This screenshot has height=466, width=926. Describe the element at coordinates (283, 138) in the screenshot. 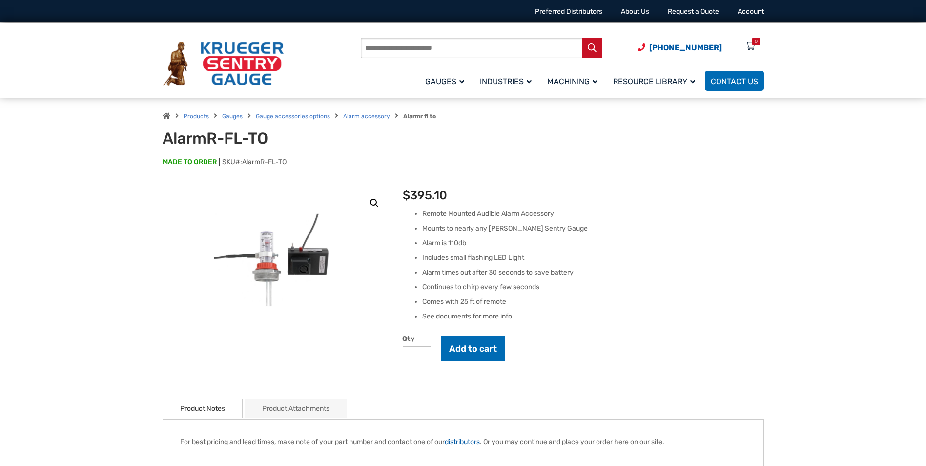

I see `h1: AlarmR-FL-TO` at that location.